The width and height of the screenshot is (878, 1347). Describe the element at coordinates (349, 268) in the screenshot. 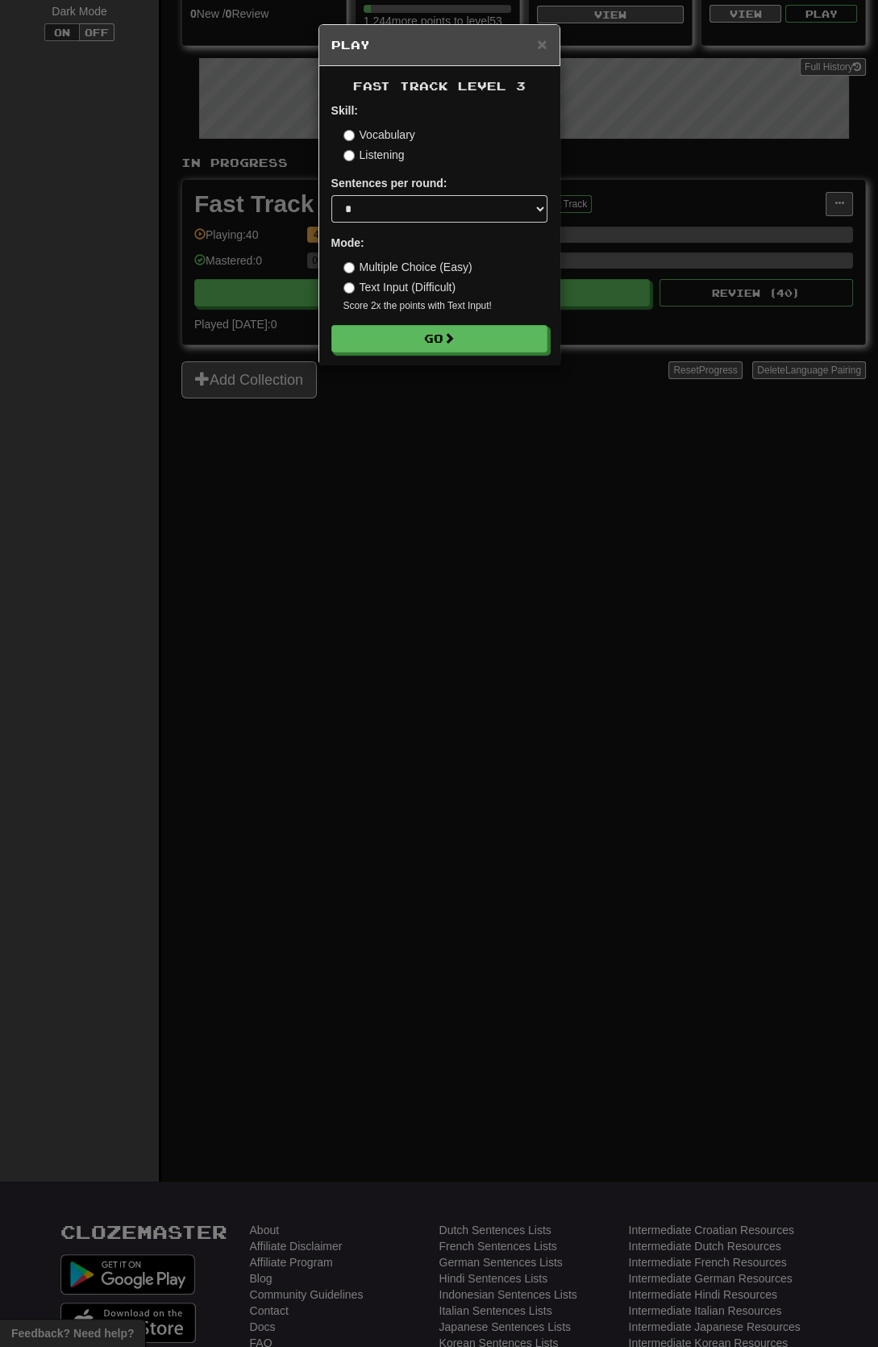

I see `input: Multiple Choice (Easy)` at that location.